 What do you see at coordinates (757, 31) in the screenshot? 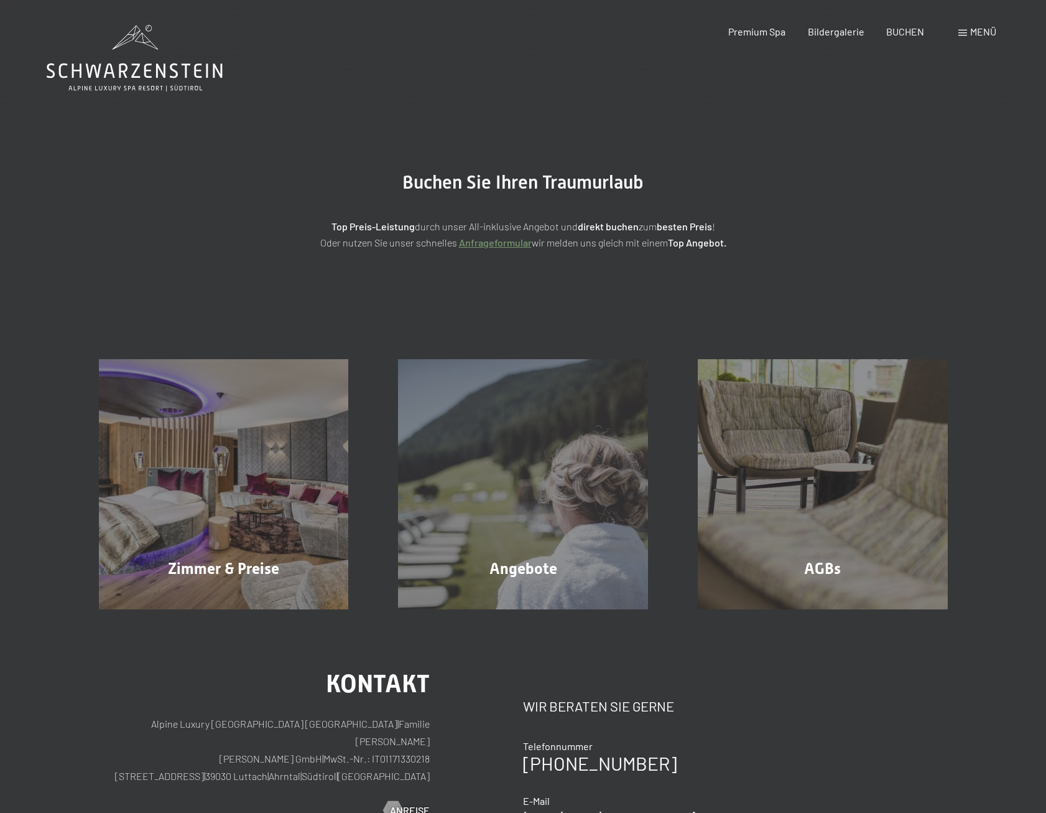
I see `span: Premium Spa` at bounding box center [757, 31].